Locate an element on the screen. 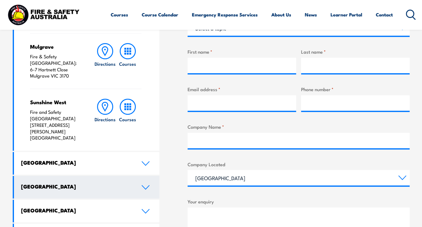 The image size is (422, 227). label: Phone number is located at coordinates (355, 89).